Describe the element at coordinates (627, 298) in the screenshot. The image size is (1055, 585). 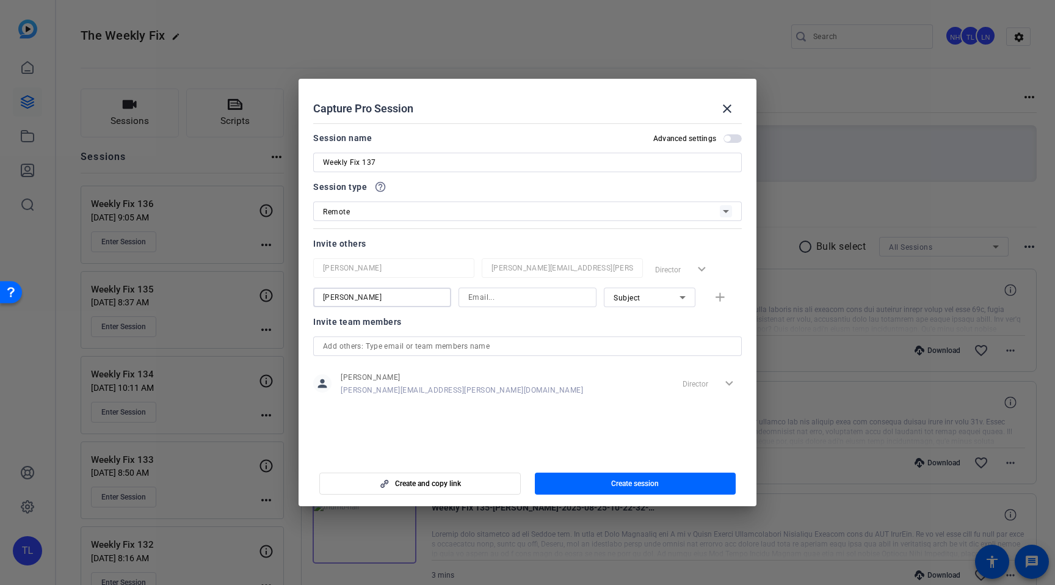
I see `span: Subject` at that location.